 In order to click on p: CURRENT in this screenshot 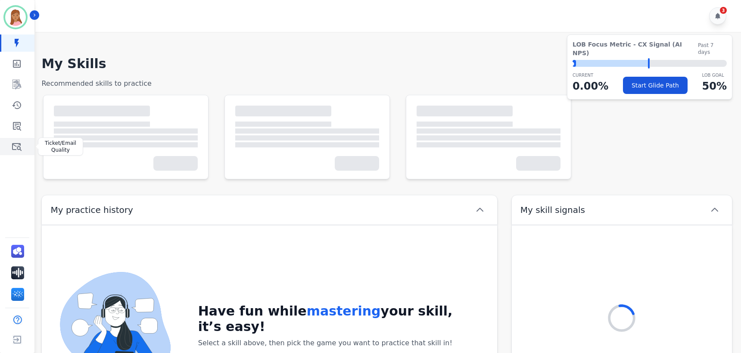, I will do `click(590, 75)`.